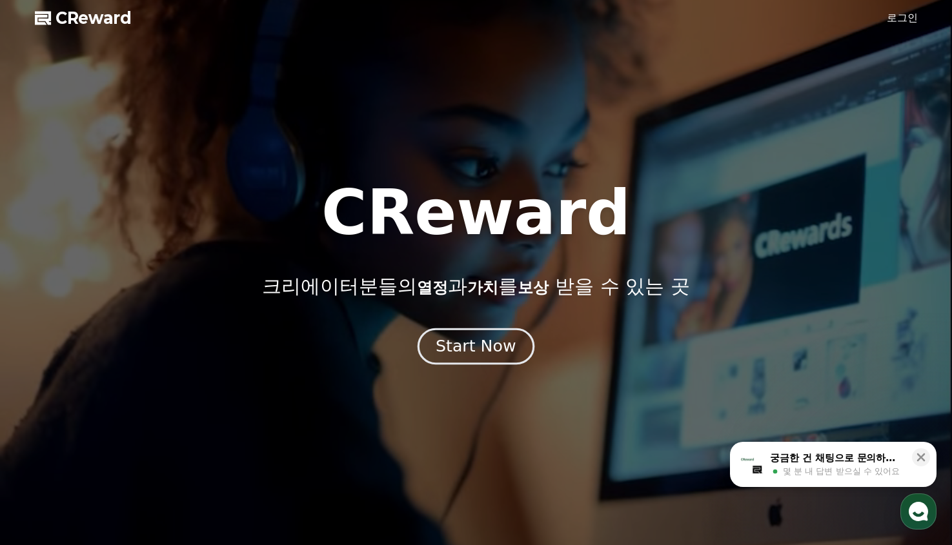 This screenshot has width=952, height=545. What do you see at coordinates (207, 434) in the screenshot?
I see `span: 설정` at bounding box center [207, 434].